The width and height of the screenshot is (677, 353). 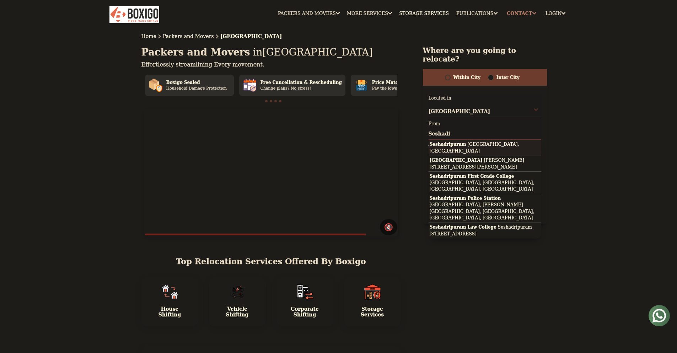 What do you see at coordinates (196, 88) in the screenshot?
I see `div: Household Damage Protection` at bounding box center [196, 88].